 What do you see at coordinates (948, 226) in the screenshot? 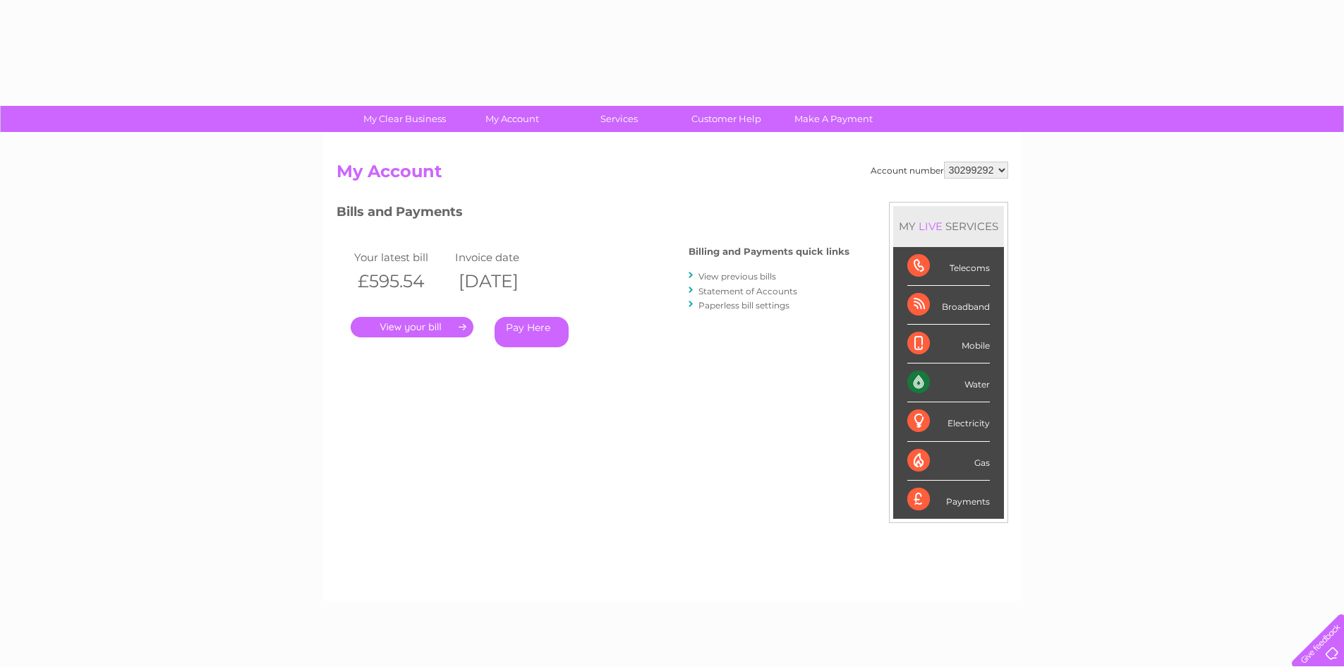
I see `div: MY SERVICES` at bounding box center [948, 226].